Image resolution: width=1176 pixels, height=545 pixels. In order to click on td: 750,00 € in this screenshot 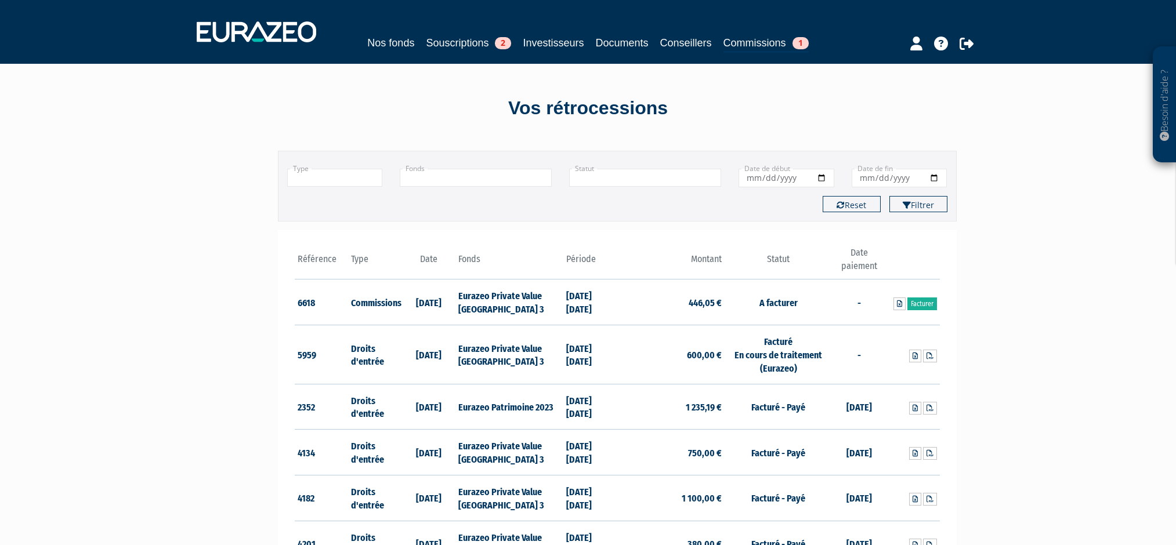, I will do `click(671, 453)`.